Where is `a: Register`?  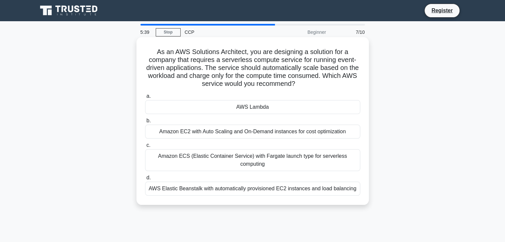
a: Register is located at coordinates (442, 10).